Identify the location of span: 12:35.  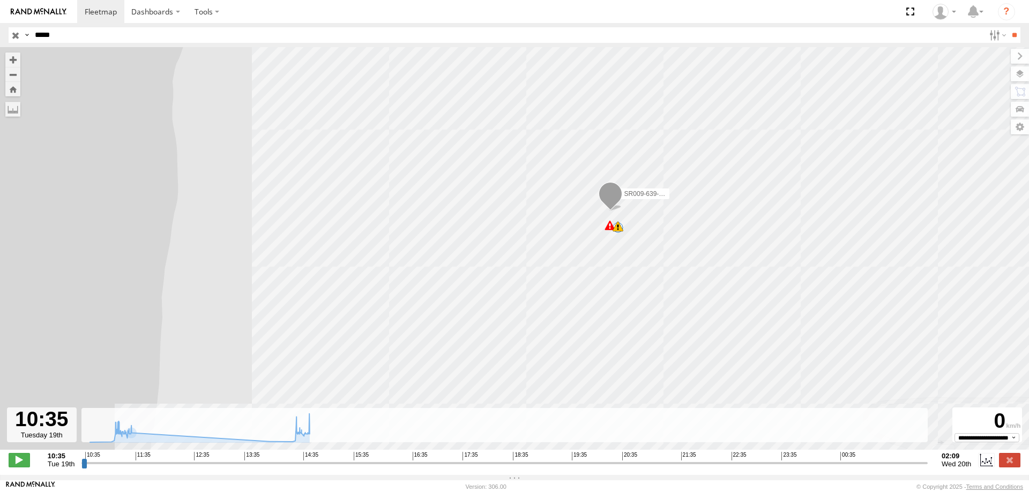
(201, 457).